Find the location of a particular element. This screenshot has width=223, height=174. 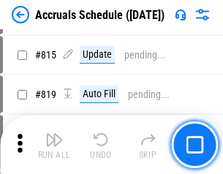

img: Settings menu is located at coordinates (203, 15).